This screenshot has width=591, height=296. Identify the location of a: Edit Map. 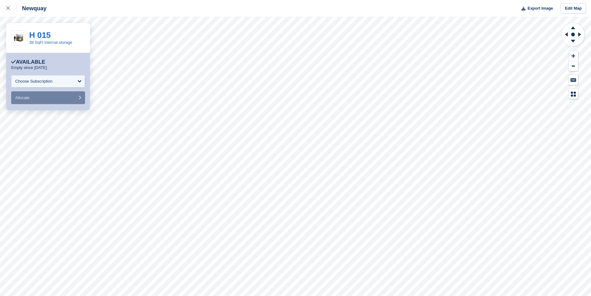
(573, 8).